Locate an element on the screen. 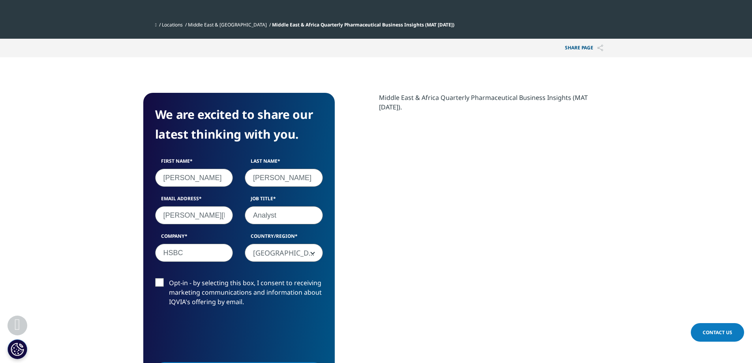 Image resolution: width=752 pixels, height=363 pixels. span: India is located at coordinates (284, 253).